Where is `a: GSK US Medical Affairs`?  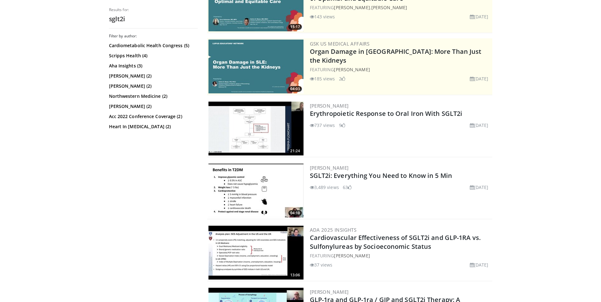 a: GSK US Medical Affairs is located at coordinates (340, 44).